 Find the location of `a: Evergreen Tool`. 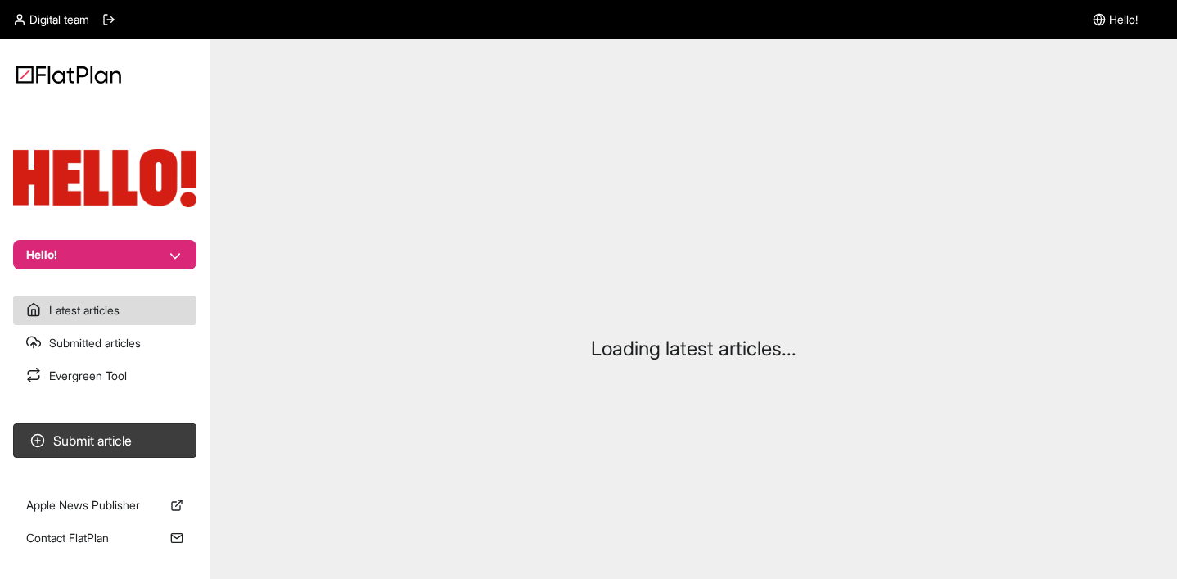

a: Evergreen Tool is located at coordinates (105, 376).